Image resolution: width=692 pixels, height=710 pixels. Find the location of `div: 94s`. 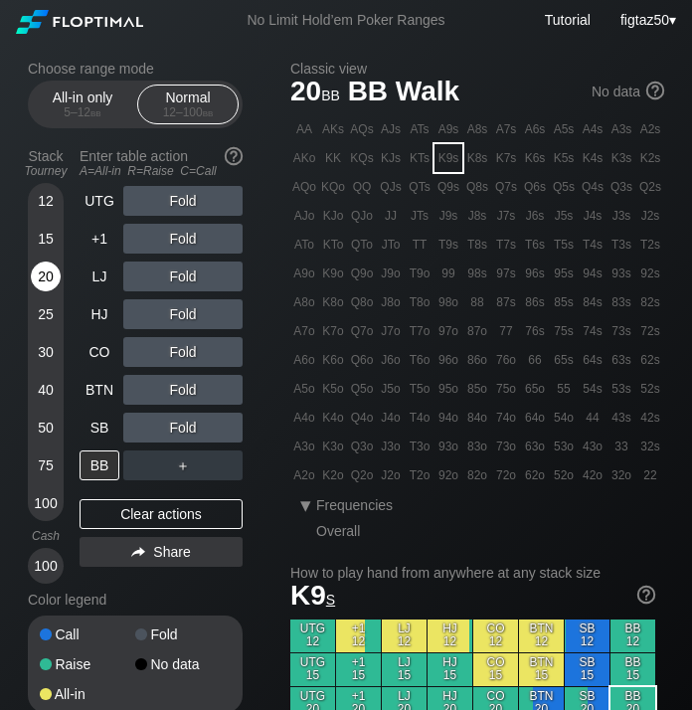

div: 94s is located at coordinates (593, 274).